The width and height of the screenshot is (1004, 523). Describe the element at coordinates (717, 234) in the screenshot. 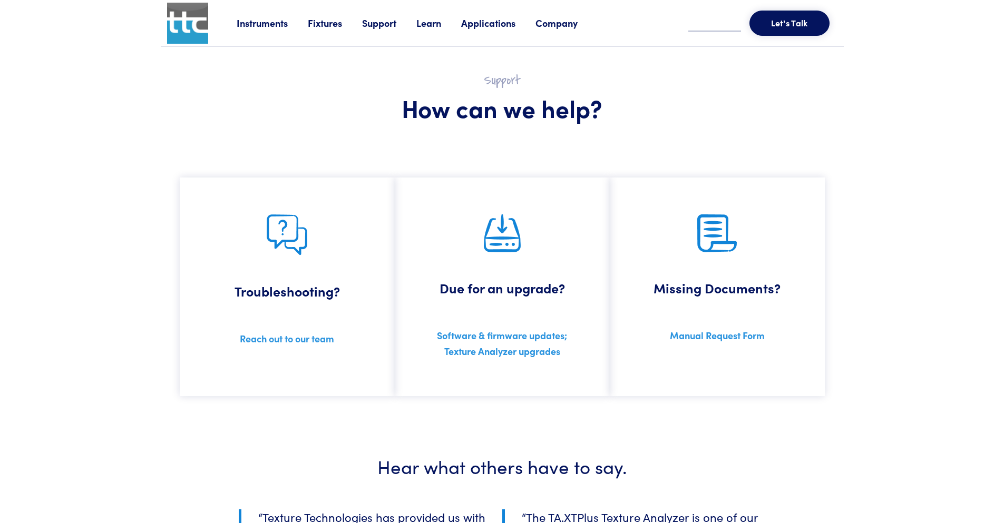

I see `img: documents.png` at that location.